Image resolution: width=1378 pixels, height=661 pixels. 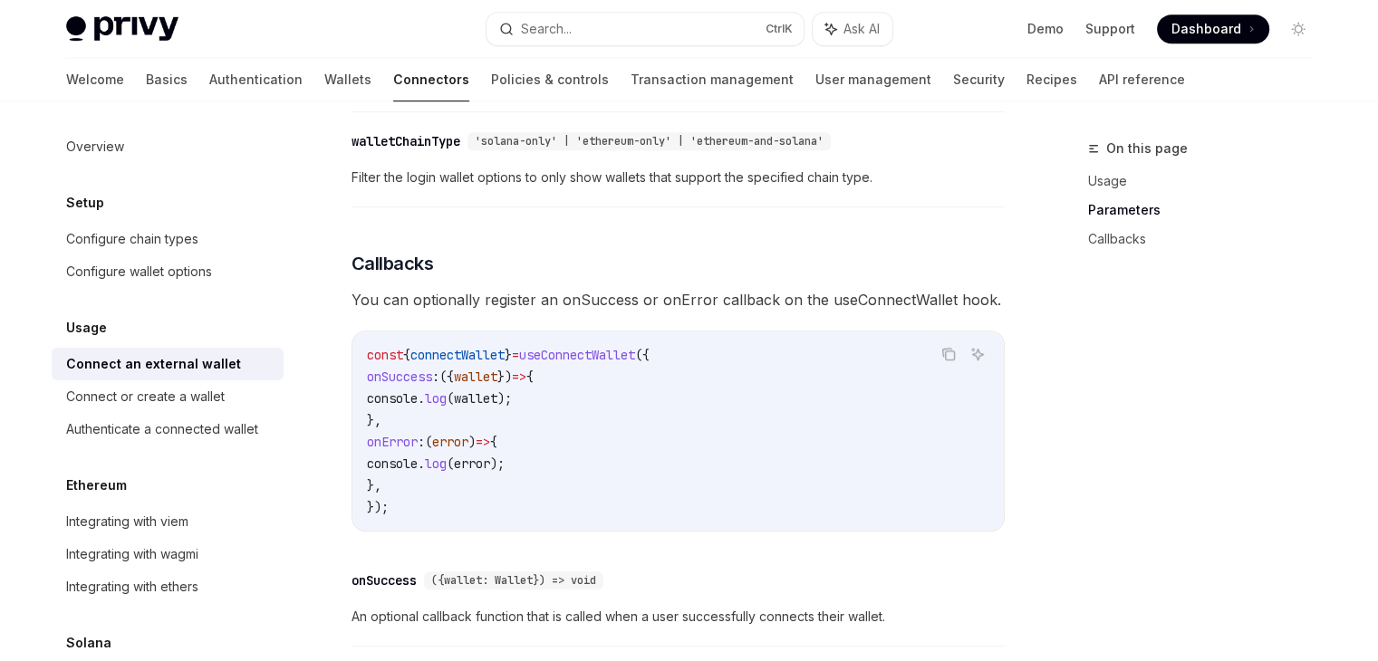 I want to click on a: Transaction management, so click(x=712, y=80).